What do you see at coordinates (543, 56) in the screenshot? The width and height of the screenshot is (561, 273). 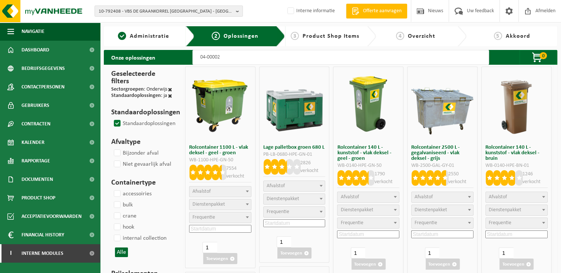 I see `span: 0` at bounding box center [543, 56].